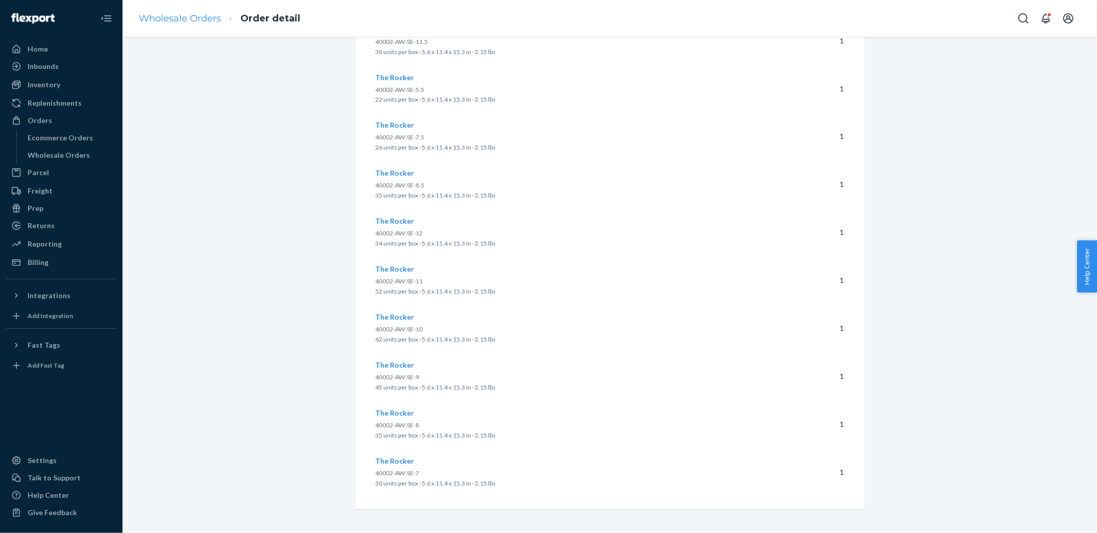  I want to click on a: Billing, so click(61, 262).